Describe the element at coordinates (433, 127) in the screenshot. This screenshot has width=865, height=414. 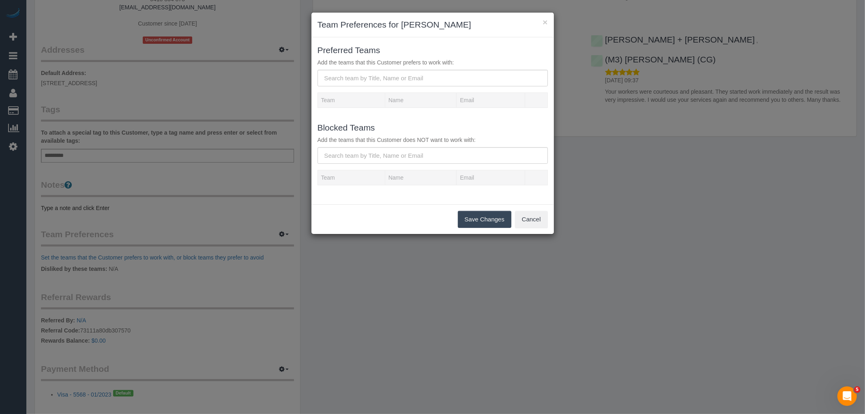
I see `h3: Blocked Teams` at that location.